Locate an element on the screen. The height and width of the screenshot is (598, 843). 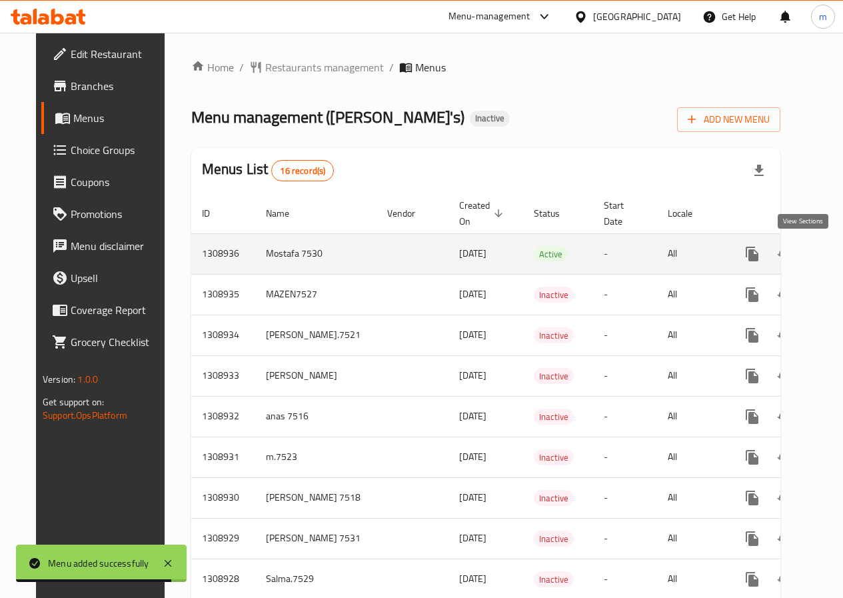
a: Promotions is located at coordinates (109, 214).